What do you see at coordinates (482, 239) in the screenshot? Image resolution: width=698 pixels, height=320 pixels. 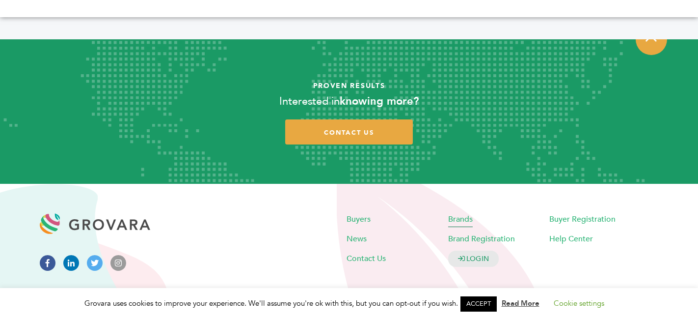 I see `a: Brand Registration` at bounding box center [482, 239].